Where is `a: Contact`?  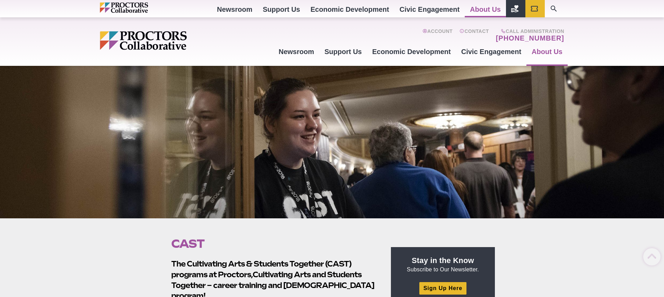 a: Contact is located at coordinates (474, 35).